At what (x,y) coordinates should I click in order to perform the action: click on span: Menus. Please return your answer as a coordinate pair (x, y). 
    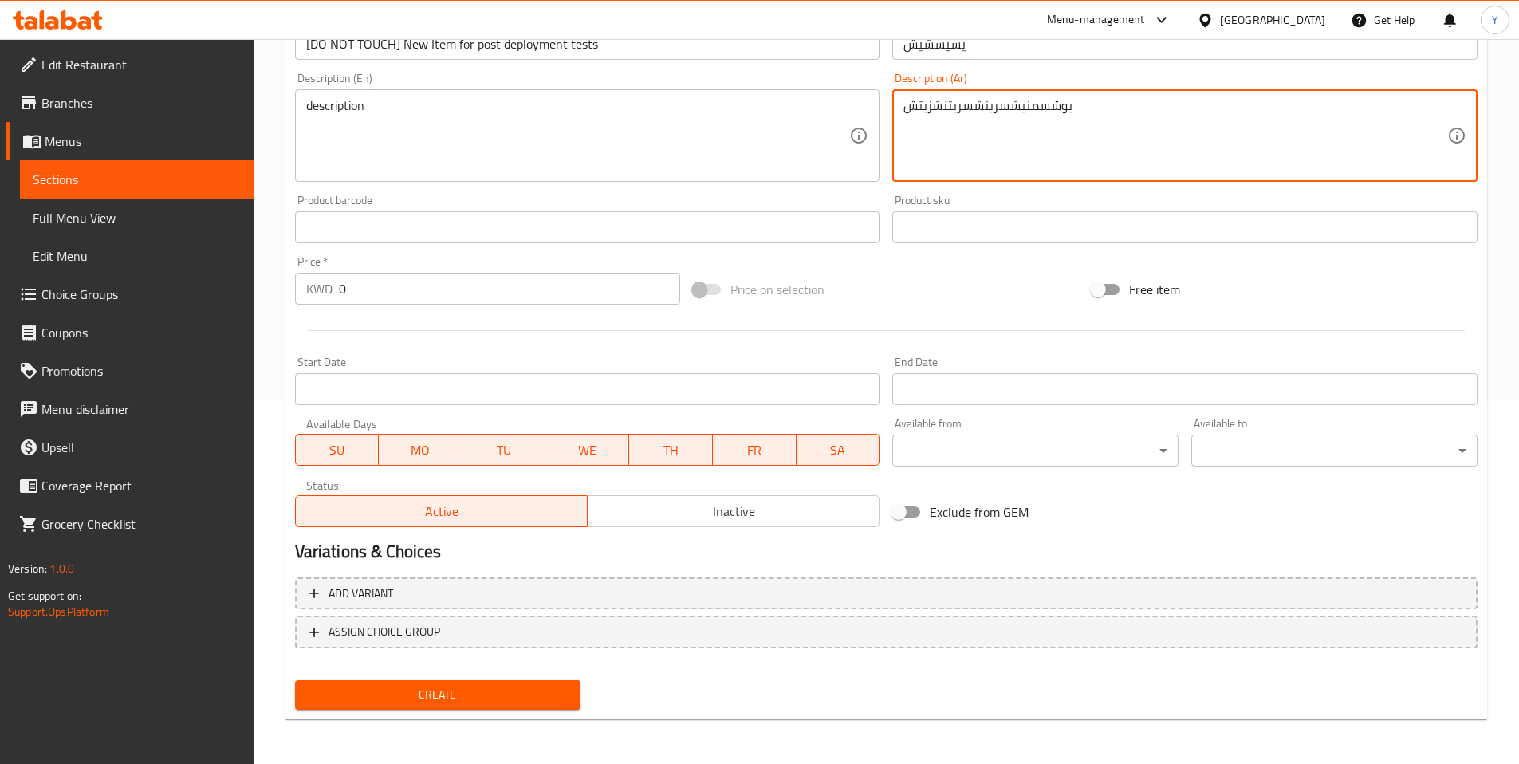
    Looking at the image, I should click on (143, 141).